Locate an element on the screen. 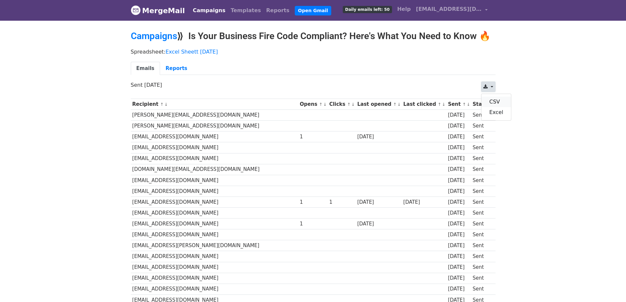 Image resolution: width=626 pixels, height=302 pixels. p: Spreadsheet: is located at coordinates (313, 52).